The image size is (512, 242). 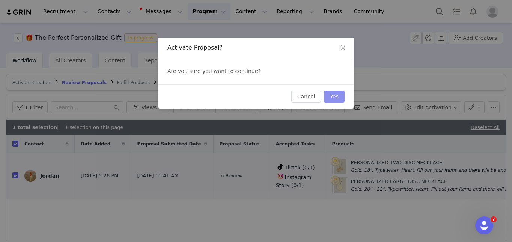 I want to click on div: Activate Proposal?, so click(x=256, y=48).